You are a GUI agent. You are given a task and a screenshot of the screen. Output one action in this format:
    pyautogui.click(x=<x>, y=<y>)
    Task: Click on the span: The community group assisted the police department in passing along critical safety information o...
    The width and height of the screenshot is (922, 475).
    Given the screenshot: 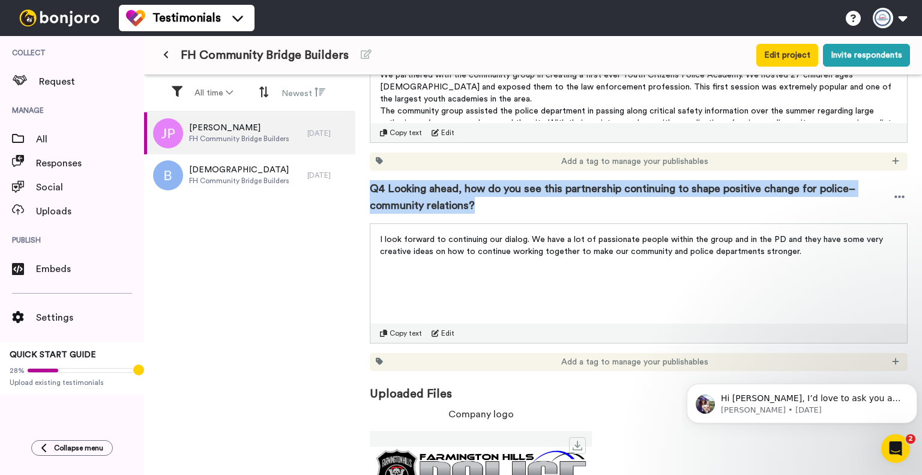 What is the action you would take?
    pyautogui.click(x=639, y=123)
    